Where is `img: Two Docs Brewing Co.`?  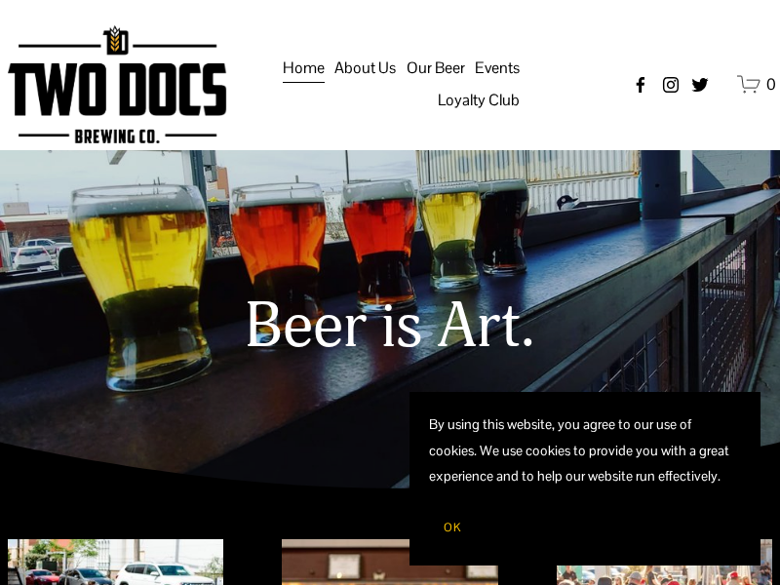
img: Two Docs Brewing Co. is located at coordinates (117, 84).